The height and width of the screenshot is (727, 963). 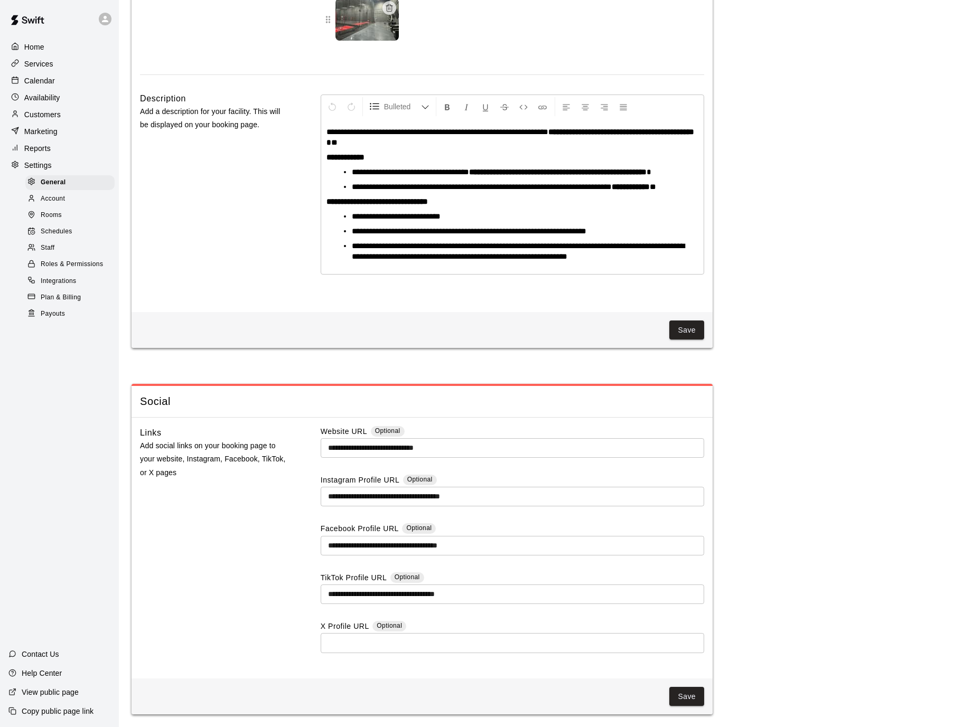 What do you see at coordinates (48, 248) in the screenshot?
I see `span: Staff` at bounding box center [48, 248].